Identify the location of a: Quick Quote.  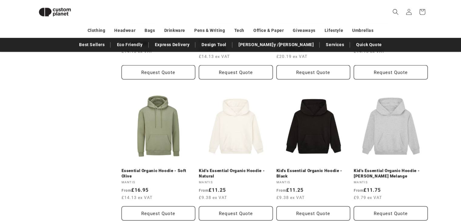
(369, 45).